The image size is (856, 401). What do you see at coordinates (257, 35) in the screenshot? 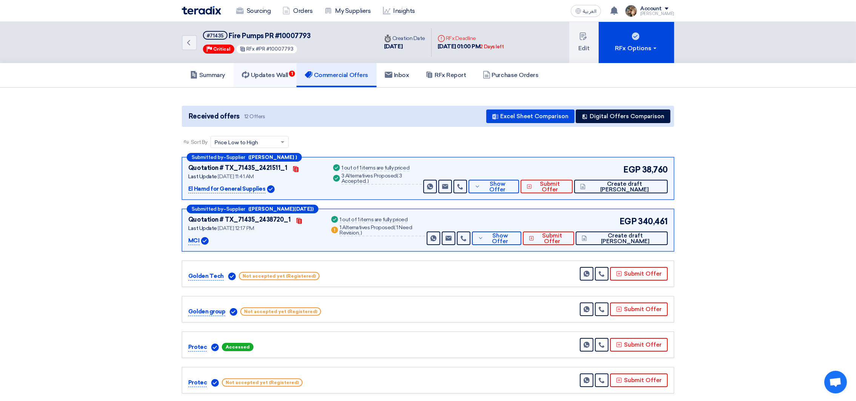
I see `h5: Fire Pumps PR #10007793` at bounding box center [257, 35].